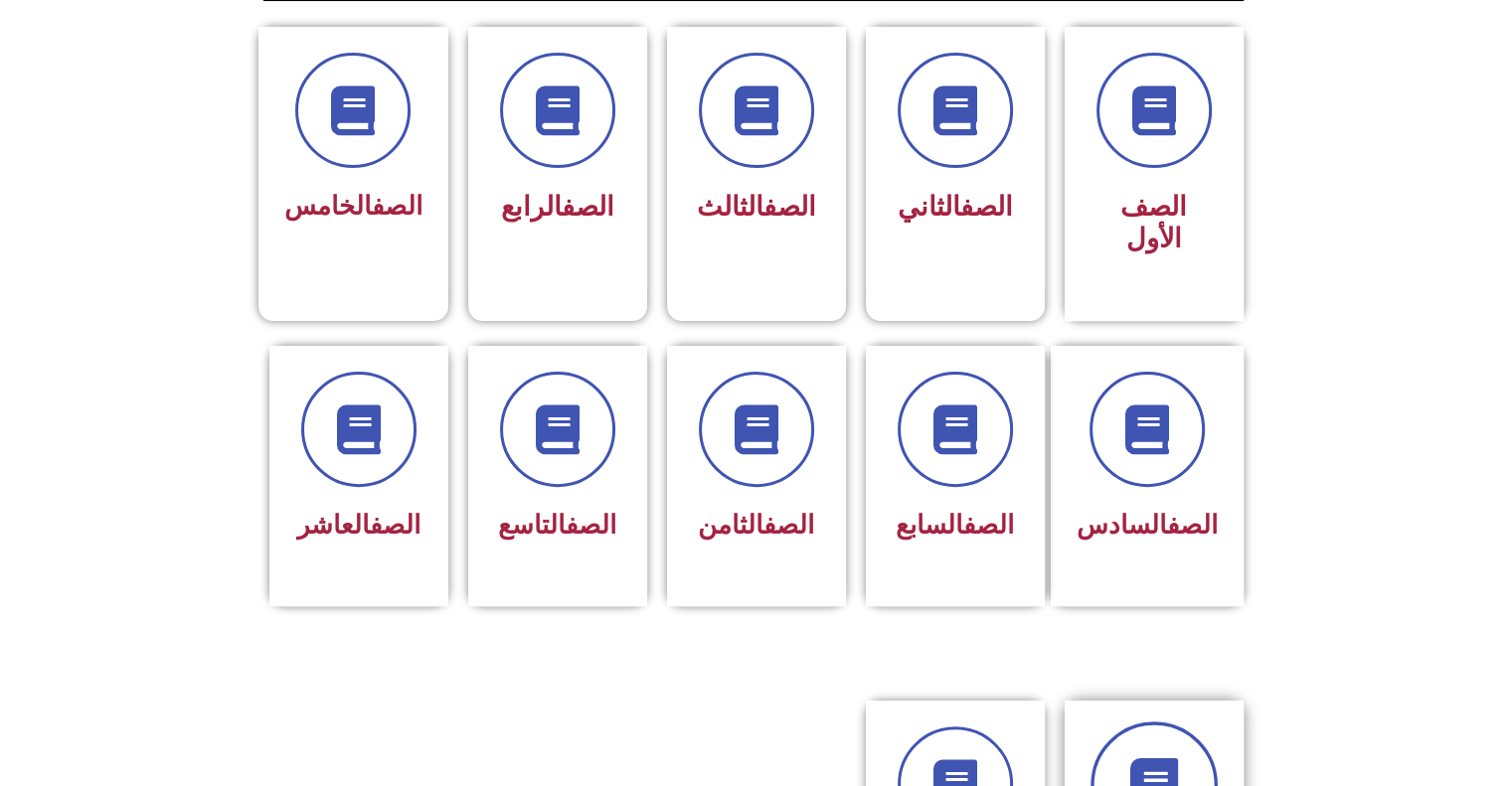 Image resolution: width=1512 pixels, height=786 pixels. I want to click on span: السادس, so click(1147, 525).